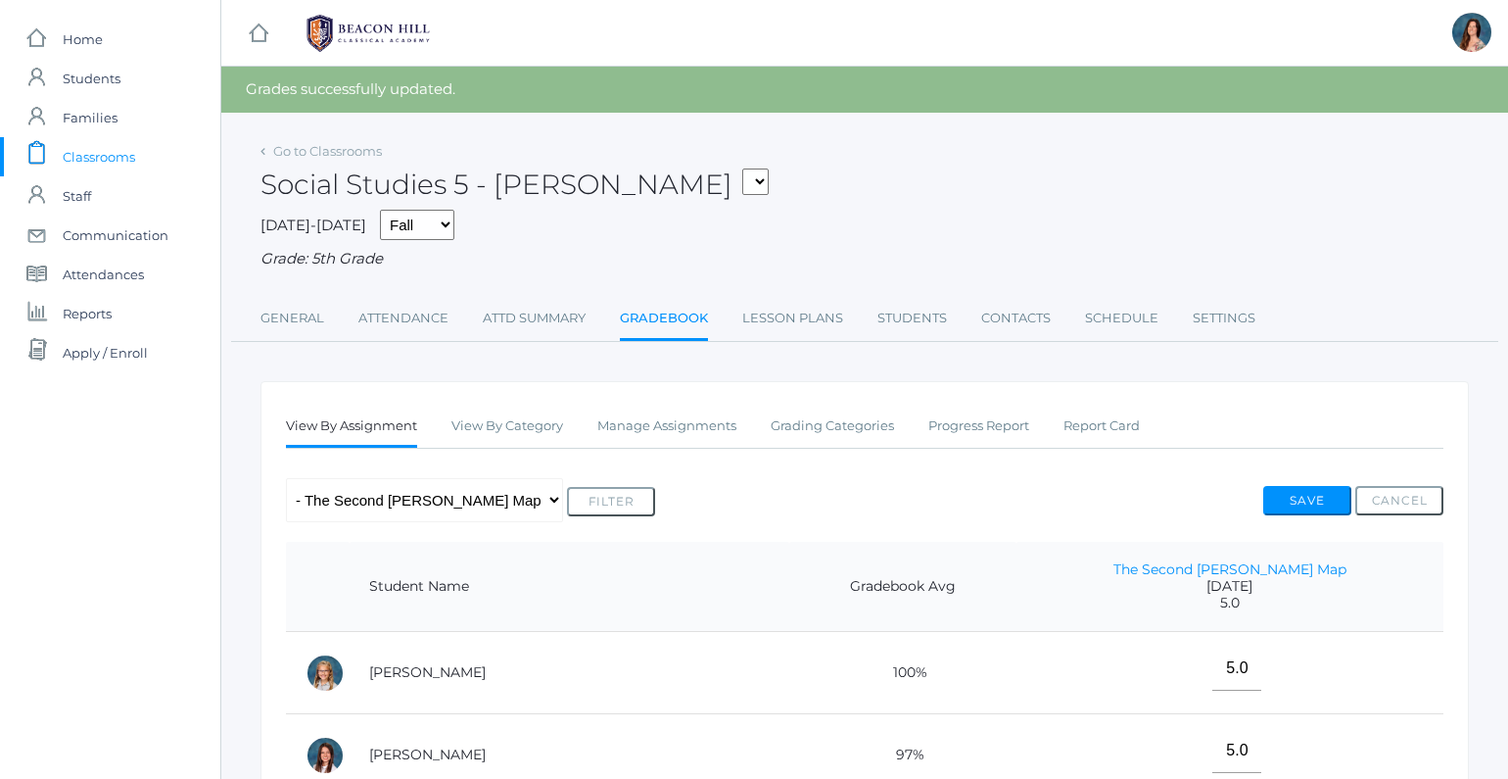 The width and height of the screenshot is (1508, 779). Describe the element at coordinates (611, 501) in the screenshot. I see `button: Filter` at that location.